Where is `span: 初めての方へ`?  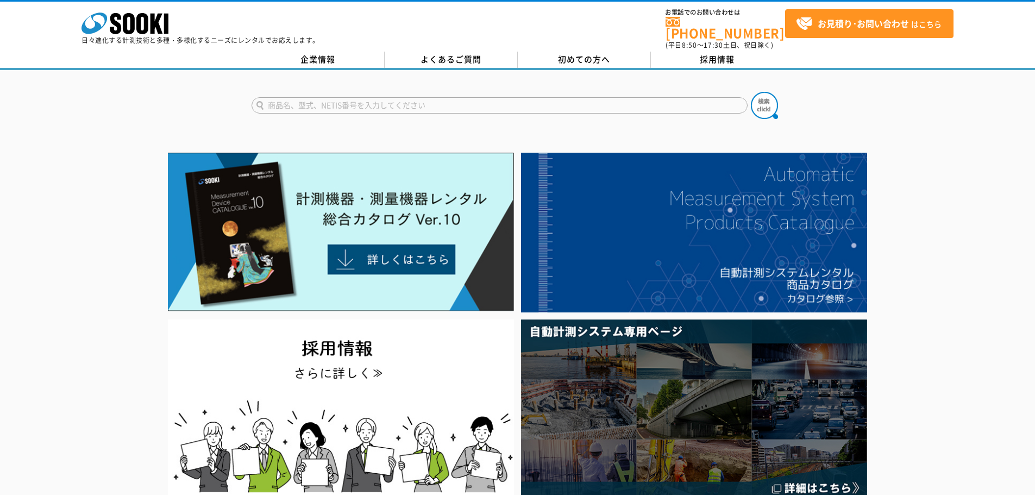
span: 初めての方へ is located at coordinates (584, 59).